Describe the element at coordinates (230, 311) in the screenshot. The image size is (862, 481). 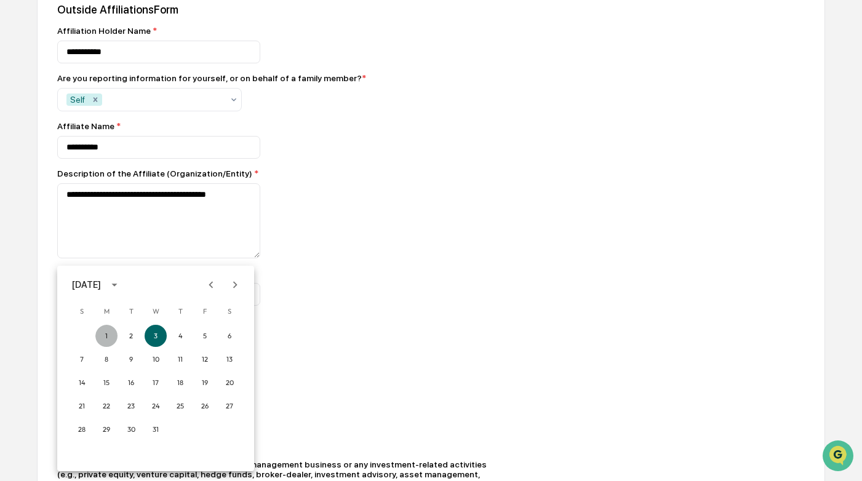
I see `span: Saturday` at that location.